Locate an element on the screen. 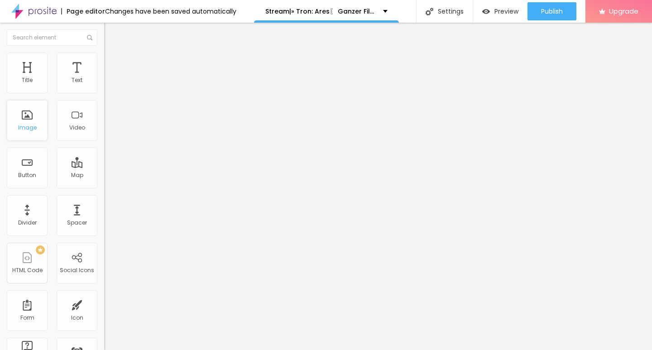 The width and height of the screenshot is (652, 350). div: Image is located at coordinates (27, 128).